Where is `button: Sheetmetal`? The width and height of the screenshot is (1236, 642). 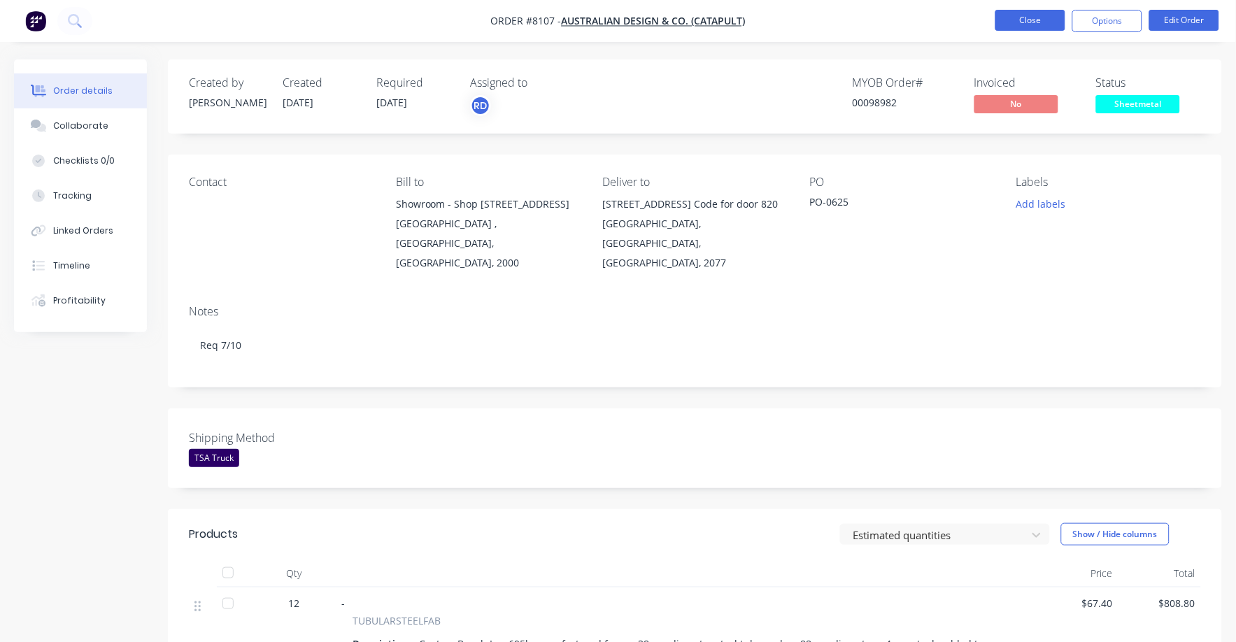 button: Sheetmetal is located at coordinates (1138, 106).